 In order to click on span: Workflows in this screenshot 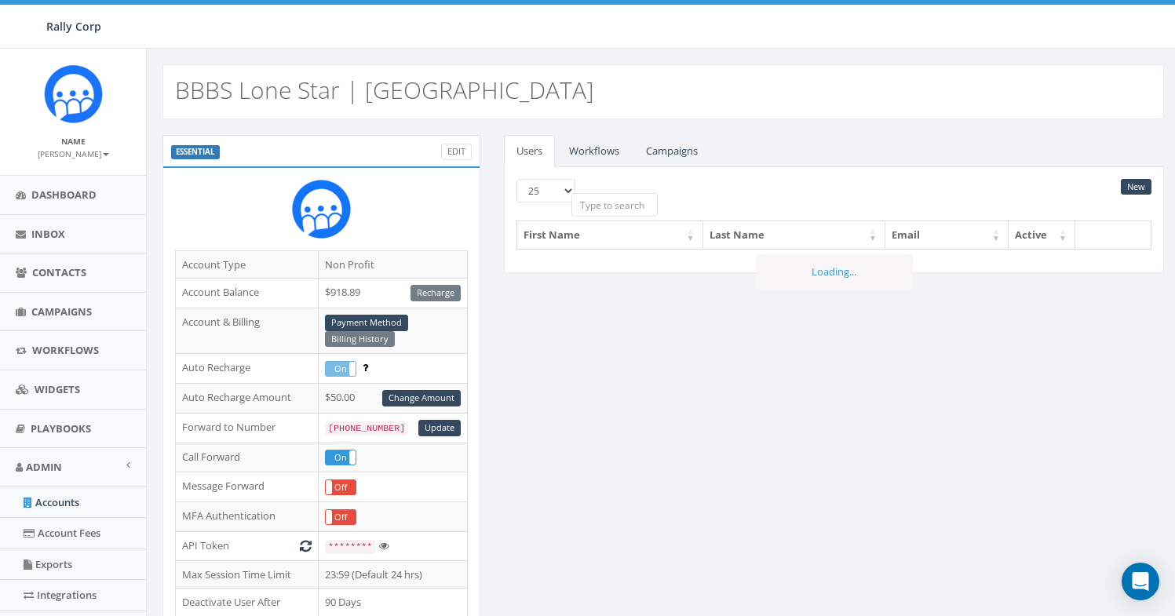, I will do `click(65, 350)`.